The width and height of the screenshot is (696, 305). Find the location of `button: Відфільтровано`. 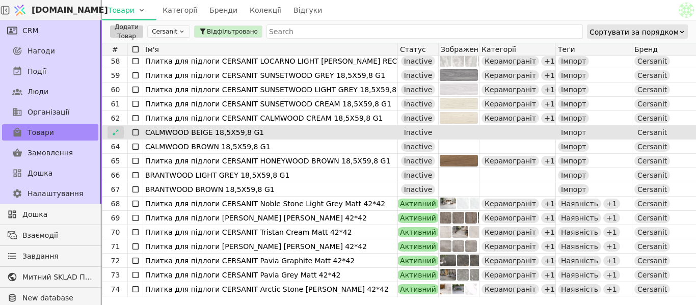

button: Відфільтровано is located at coordinates (228, 32).